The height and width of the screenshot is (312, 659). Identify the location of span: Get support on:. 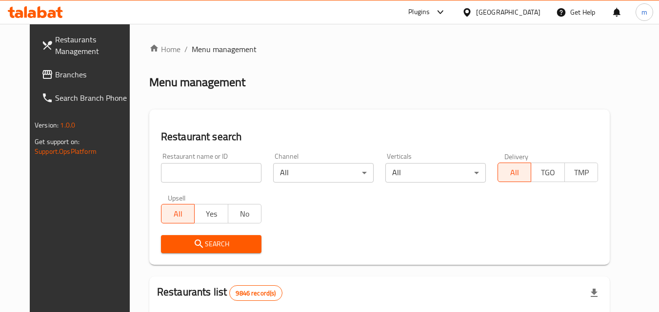
(57, 142).